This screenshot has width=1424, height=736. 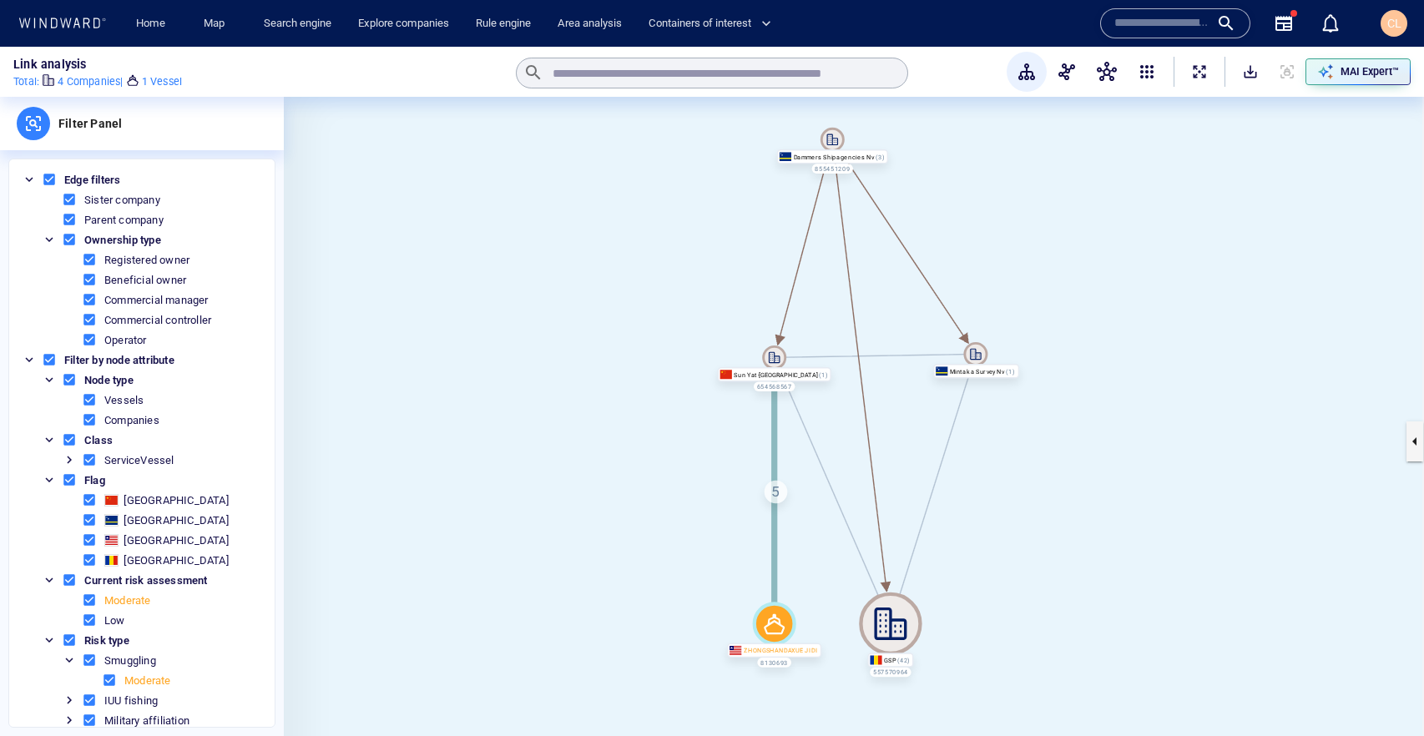 What do you see at coordinates (139, 460) in the screenshot?
I see `div: ServiceVessel` at bounding box center [139, 460].